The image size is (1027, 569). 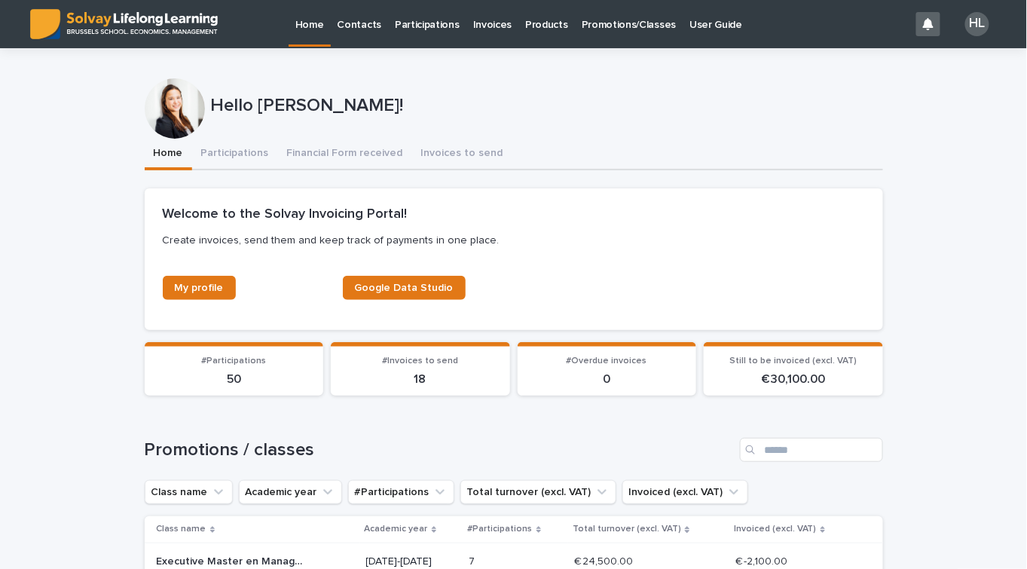 What do you see at coordinates (627, 529) in the screenshot?
I see `p: Total turnover (excl. VAT)` at bounding box center [627, 529].